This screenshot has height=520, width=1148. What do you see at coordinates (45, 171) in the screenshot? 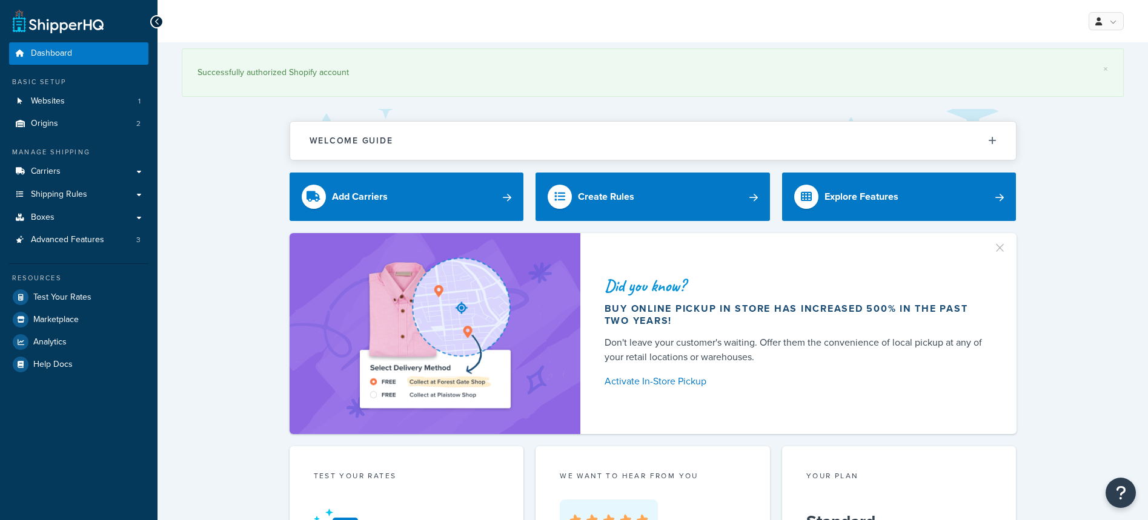
I see `span: Carriers` at bounding box center [45, 171].